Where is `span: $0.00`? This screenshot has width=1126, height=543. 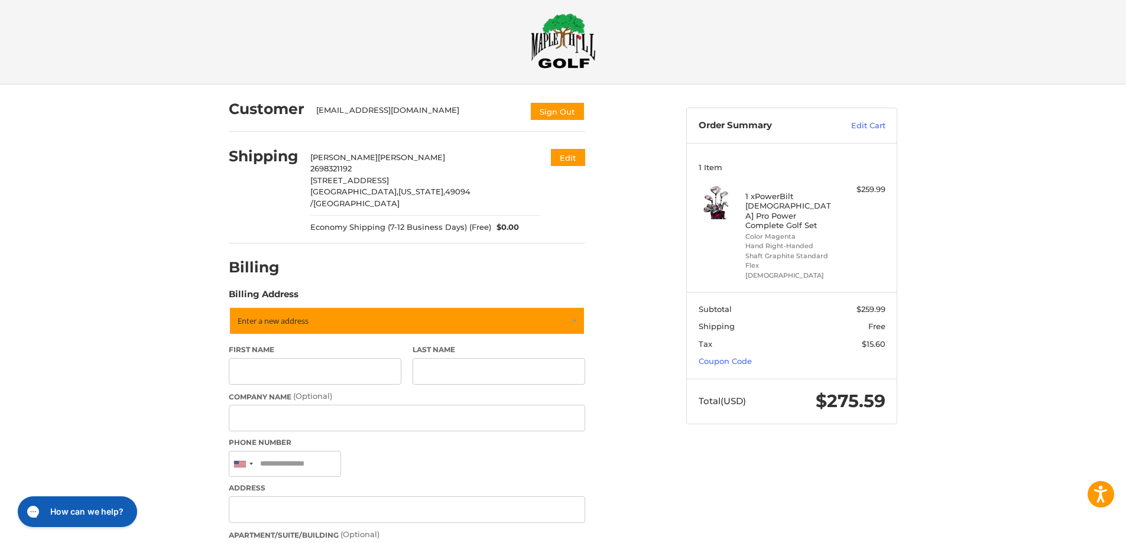
span: $0.00 is located at coordinates (506, 228).